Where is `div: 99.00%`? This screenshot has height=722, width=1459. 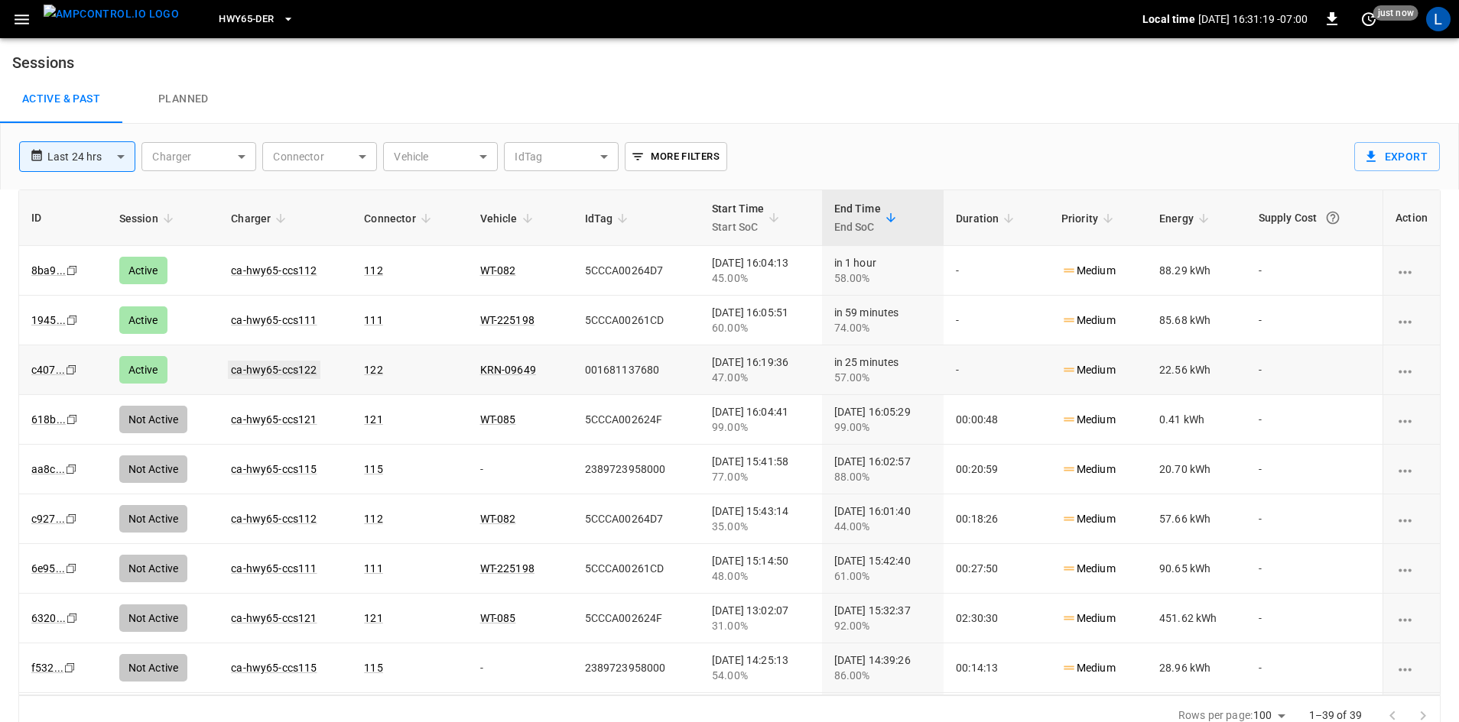 div: 99.00% is located at coordinates (761, 427).